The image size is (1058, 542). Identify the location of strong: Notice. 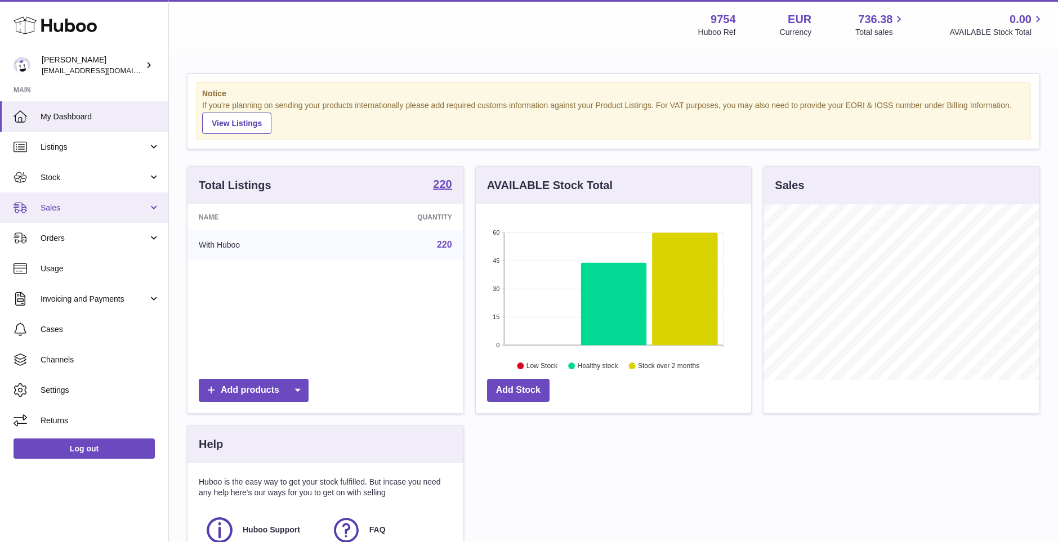
(613, 93).